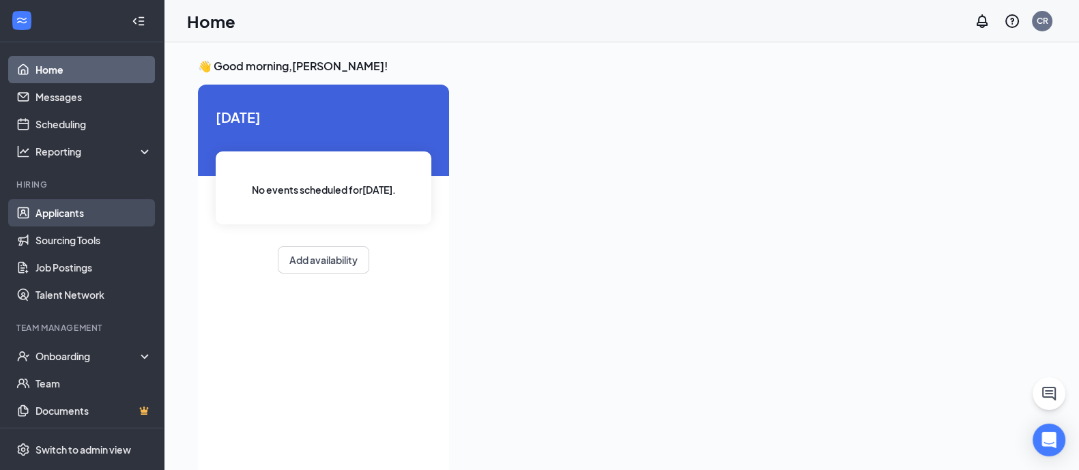 This screenshot has width=1079, height=470. Describe the element at coordinates (93, 240) in the screenshot. I see `a: Sourcing Tools` at that location.